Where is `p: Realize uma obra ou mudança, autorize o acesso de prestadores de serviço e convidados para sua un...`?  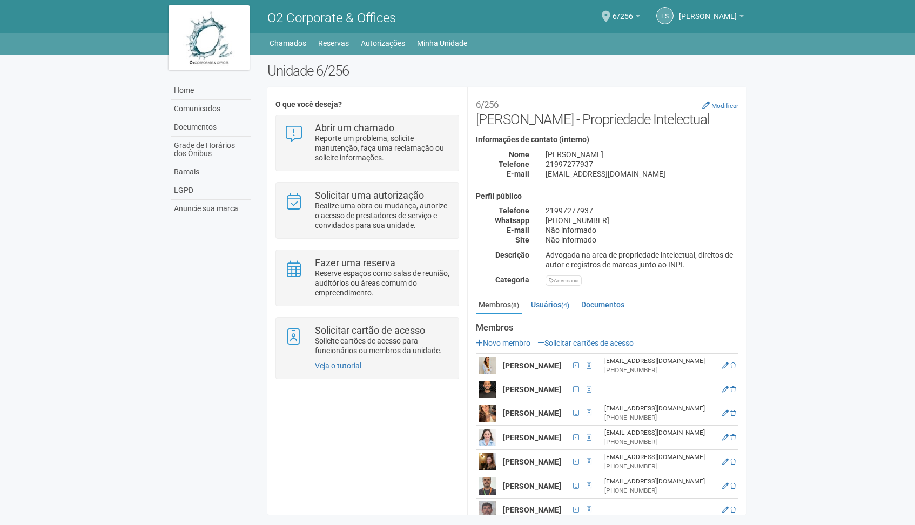
p: Realize uma obra ou mudança, autorize o acesso de prestadores de serviço e convidados para sua un... is located at coordinates (382, 215).